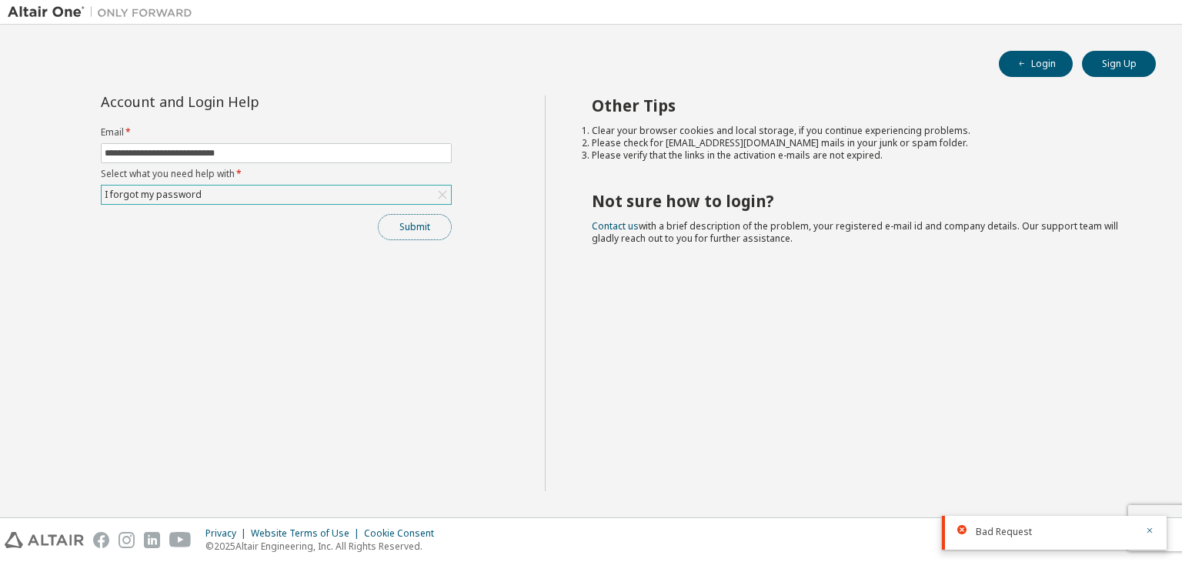  Describe the element at coordinates (44, 539) in the screenshot. I see `img: altair_logo.svg` at that location.